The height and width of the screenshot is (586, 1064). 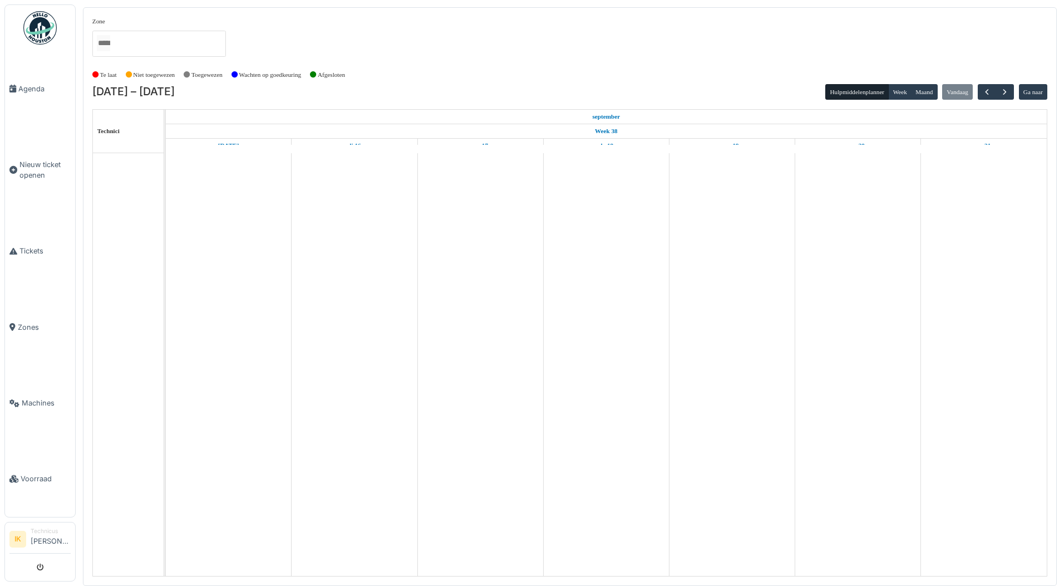 What do you see at coordinates (354, 145) in the screenshot?
I see `a: 16 september 2025` at bounding box center [354, 145].